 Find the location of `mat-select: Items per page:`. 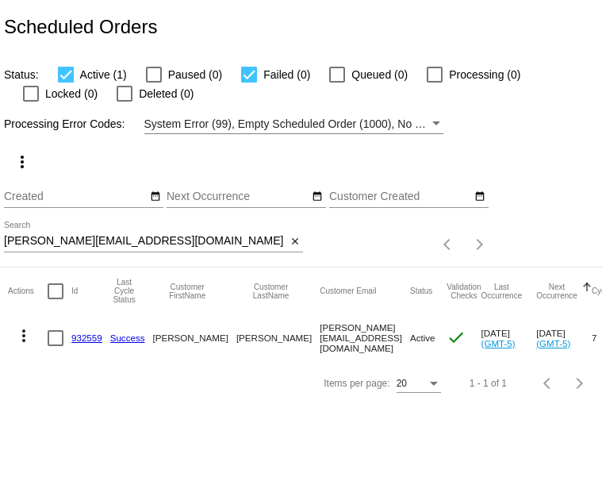

mat-select: Items per page: is located at coordinates (419, 384).